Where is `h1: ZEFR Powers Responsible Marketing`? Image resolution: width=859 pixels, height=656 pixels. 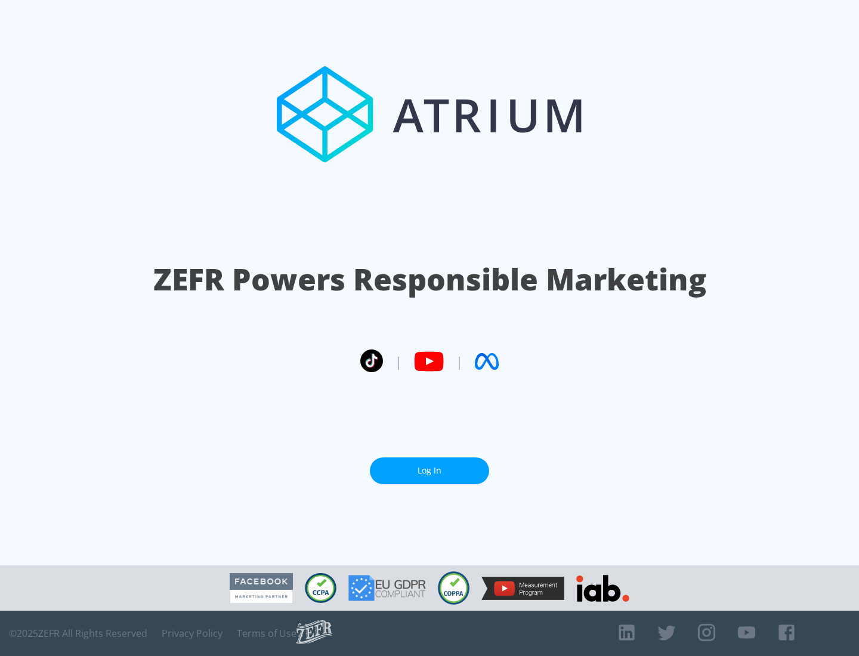 h1: ZEFR Powers Responsible Marketing is located at coordinates (430, 279).